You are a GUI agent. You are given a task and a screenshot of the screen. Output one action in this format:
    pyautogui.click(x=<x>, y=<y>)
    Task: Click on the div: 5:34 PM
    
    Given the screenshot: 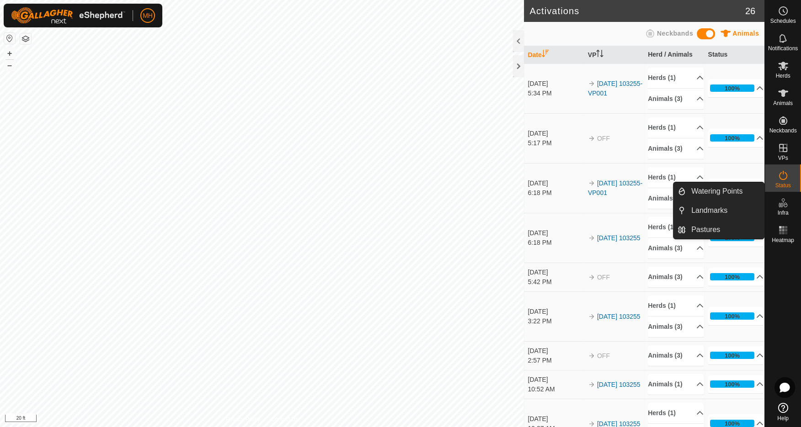 What is the action you would take?
    pyautogui.click(x=555, y=93)
    